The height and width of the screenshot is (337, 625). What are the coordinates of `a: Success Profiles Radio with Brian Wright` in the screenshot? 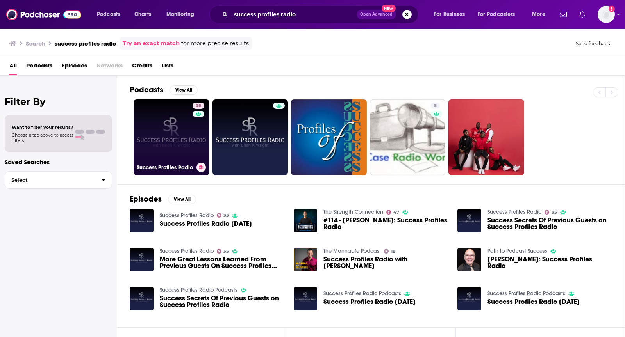 It's located at (305, 260).